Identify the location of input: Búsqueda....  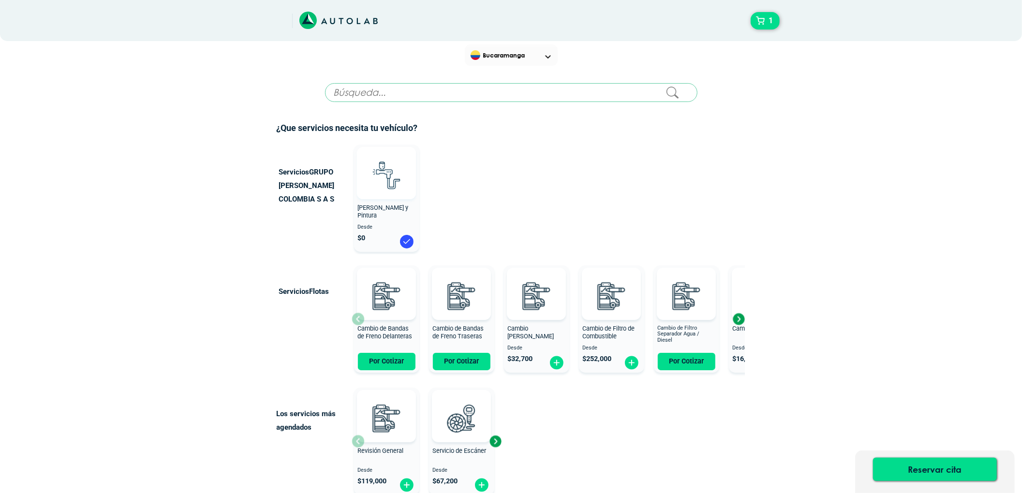
(511, 92).